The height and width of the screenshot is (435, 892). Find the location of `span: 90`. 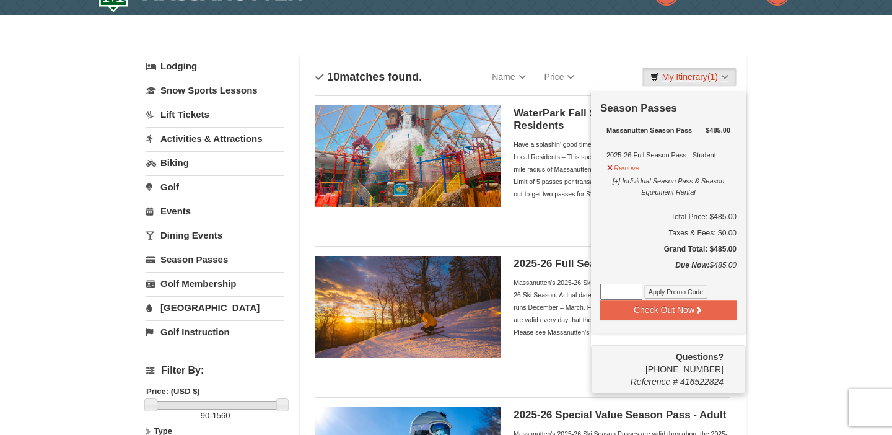

span: 90 is located at coordinates (205, 415).